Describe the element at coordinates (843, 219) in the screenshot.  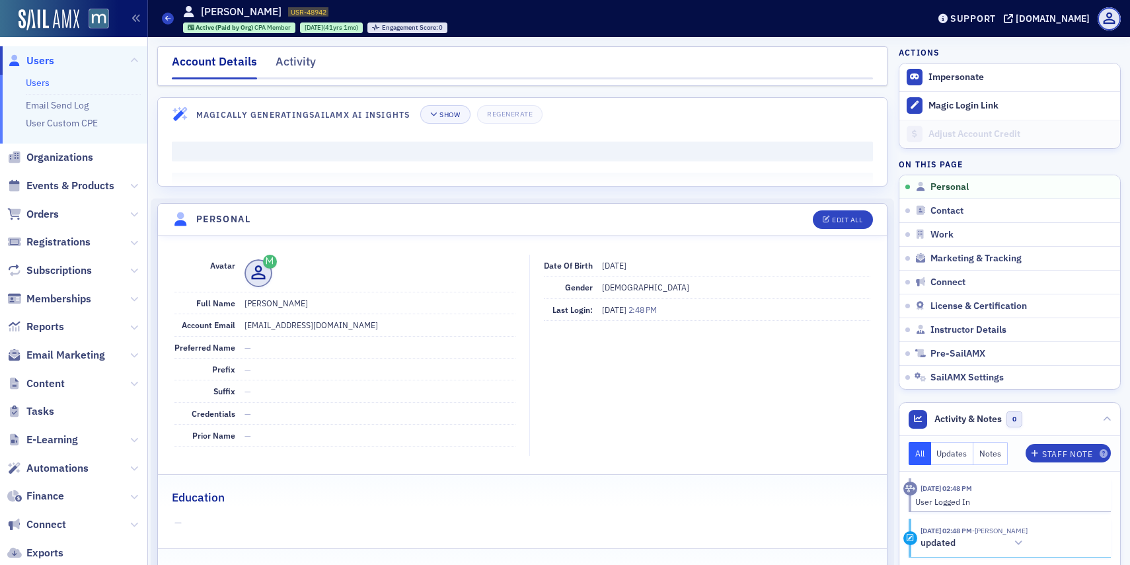
I see `button: Edit All` at that location.